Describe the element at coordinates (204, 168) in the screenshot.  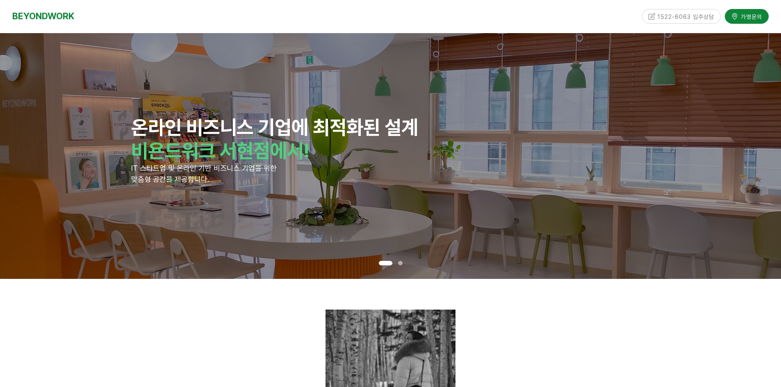
I see `span: IT 스타트업 및 온라인 기반 비즈니스 기업을 위한` at that location.